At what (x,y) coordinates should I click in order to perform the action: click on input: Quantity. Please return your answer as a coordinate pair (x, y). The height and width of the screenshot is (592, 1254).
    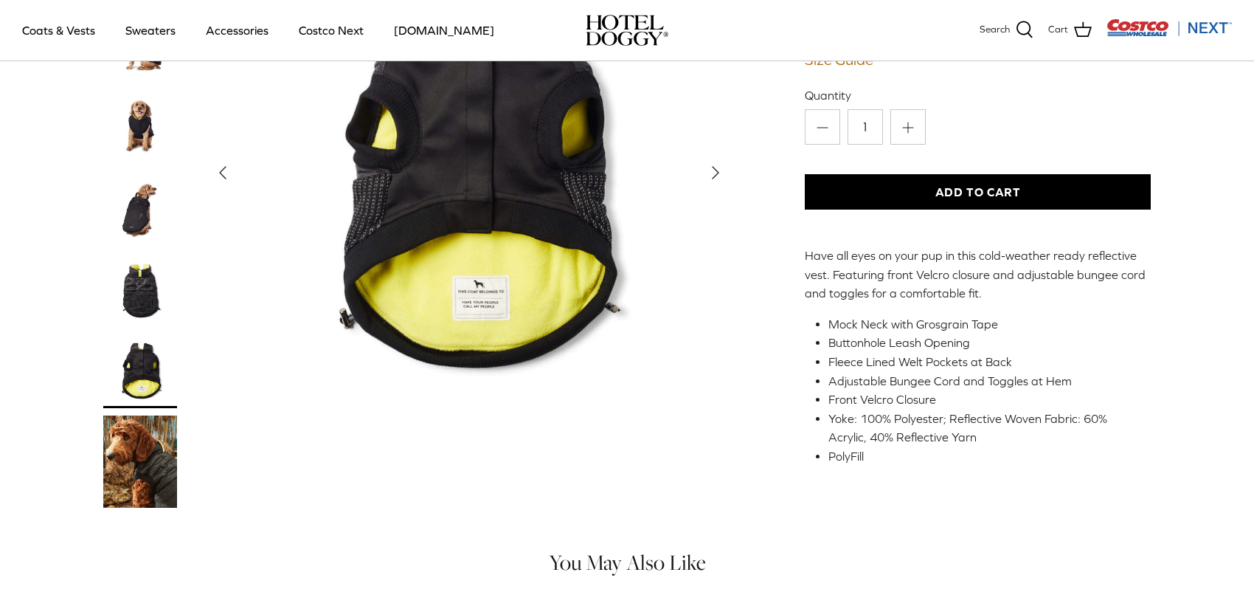
    Looking at the image, I should click on (866, 127).